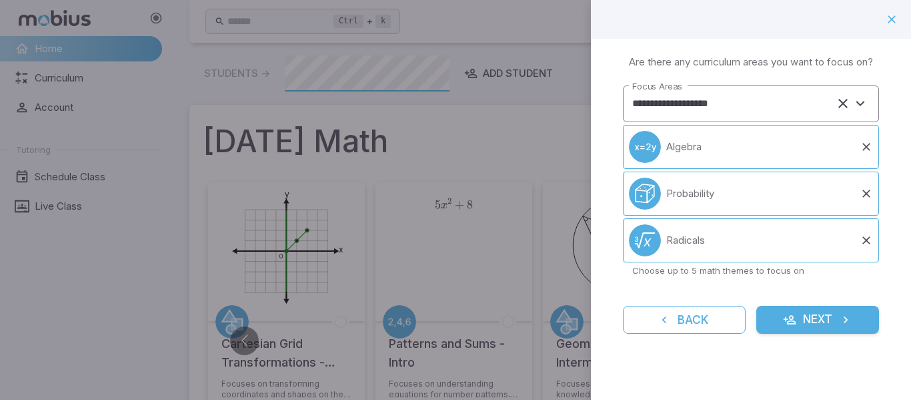  I want to click on button: Clear, so click(843, 103).